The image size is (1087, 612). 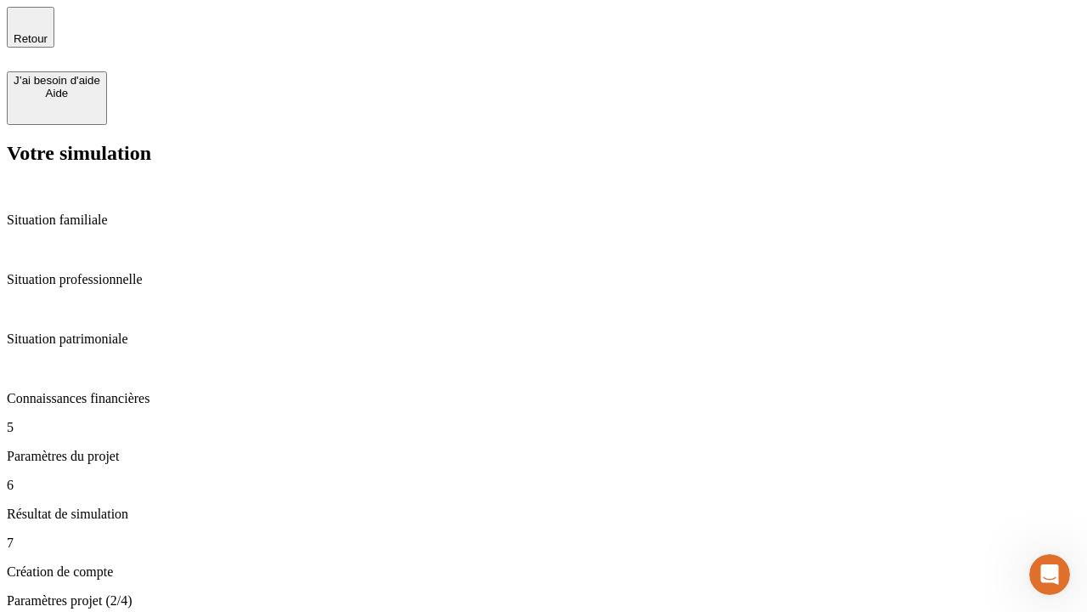 What do you see at coordinates (544, 339) in the screenshot?
I see `p: Situation patrimoniale` at bounding box center [544, 339].